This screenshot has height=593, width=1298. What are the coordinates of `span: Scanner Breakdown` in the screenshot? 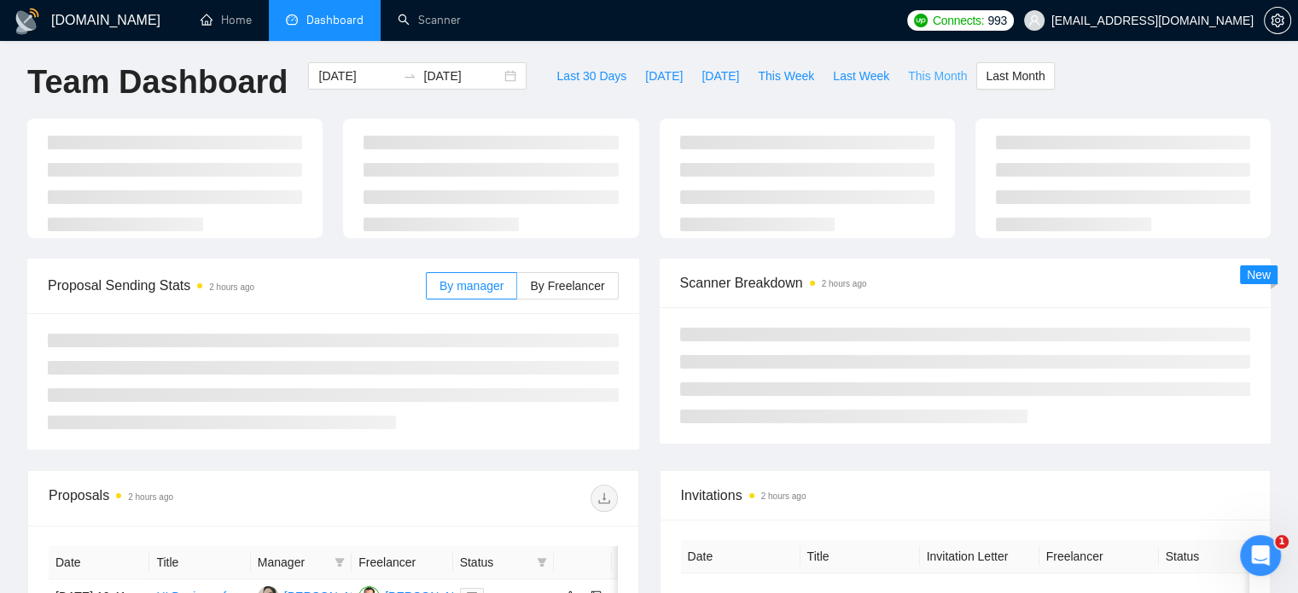 It's located at (965, 282).